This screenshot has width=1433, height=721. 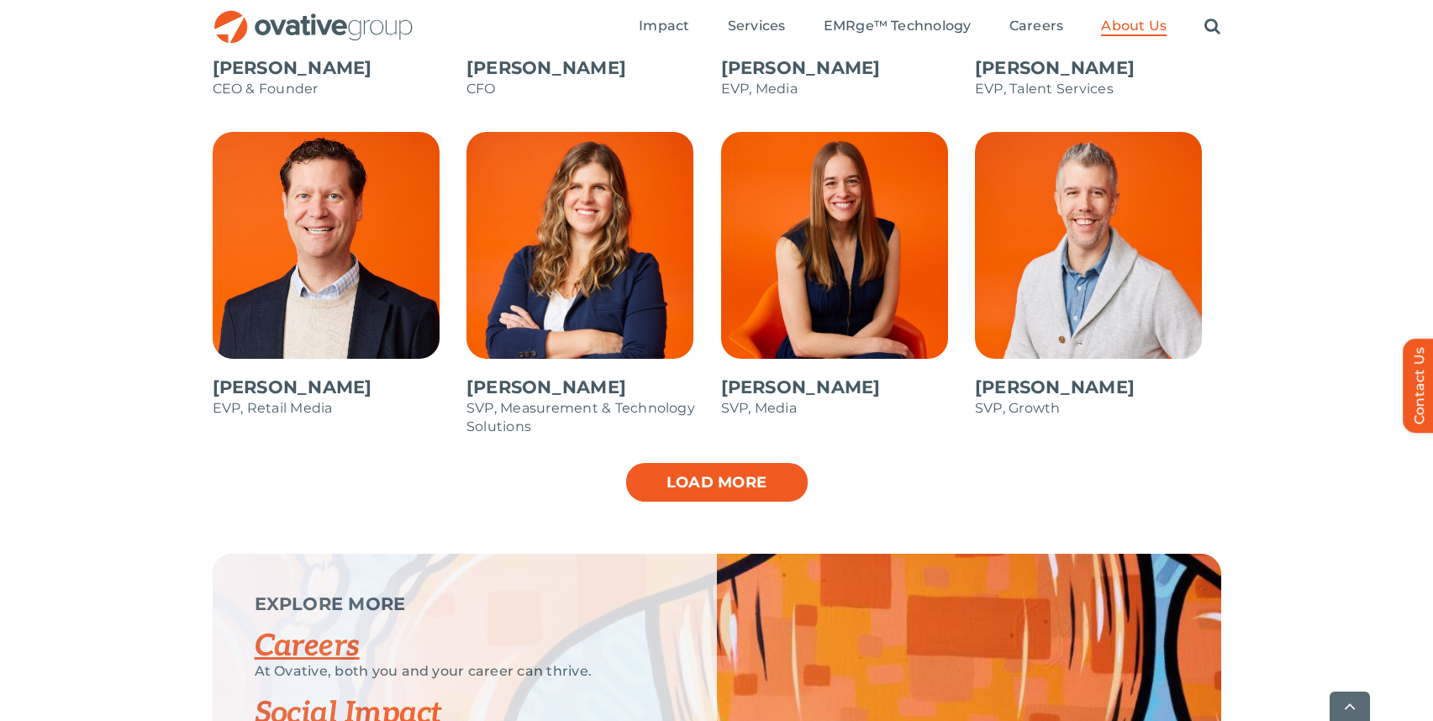 What do you see at coordinates (664, 27) in the screenshot?
I see `a: Impact` at bounding box center [664, 27].